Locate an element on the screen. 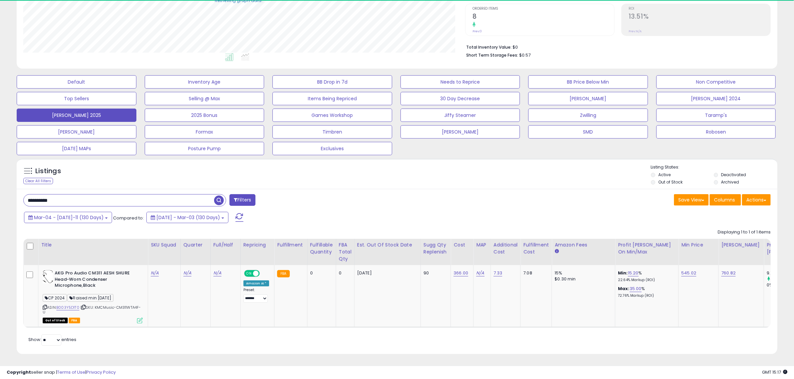  button: Actions is located at coordinates (756, 200).